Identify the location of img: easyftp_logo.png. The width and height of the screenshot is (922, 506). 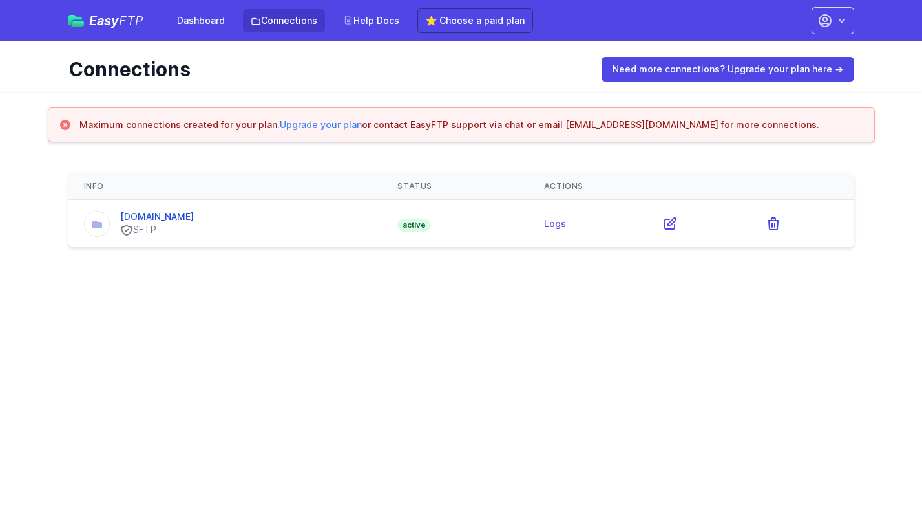
(76, 21).